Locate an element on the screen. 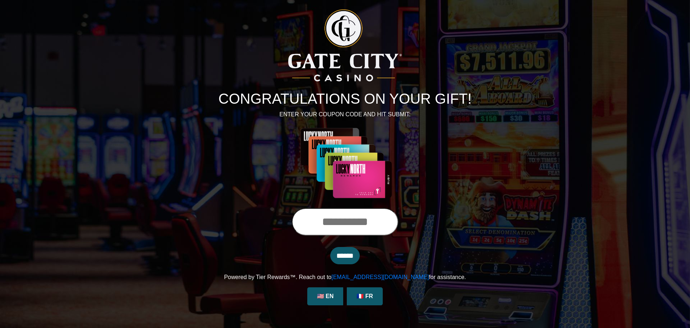  img: Logo is located at coordinates (345, 45).